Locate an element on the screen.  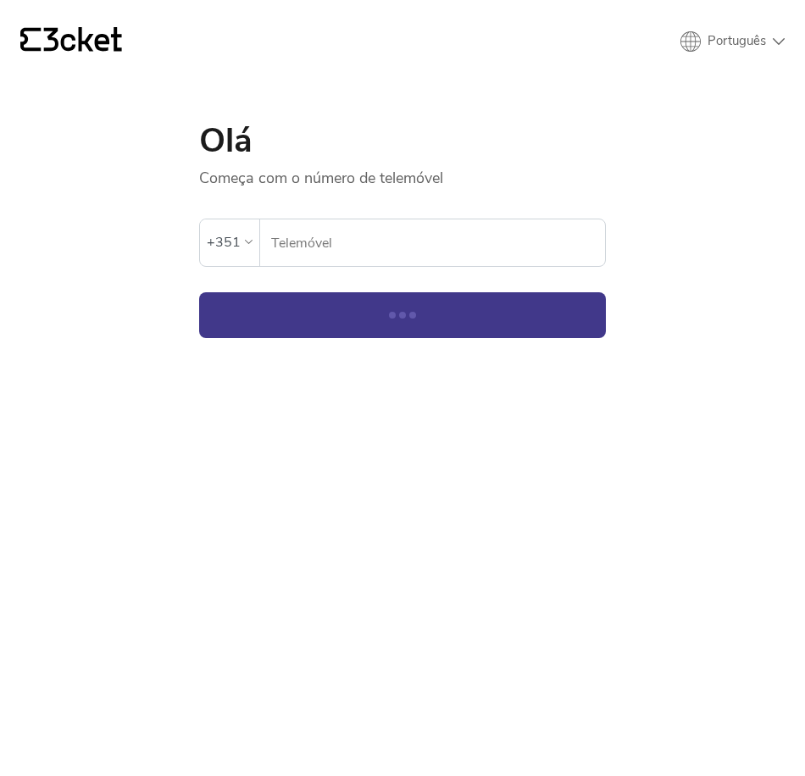
p: Começa com o número de telemóvel is located at coordinates (402, 173).